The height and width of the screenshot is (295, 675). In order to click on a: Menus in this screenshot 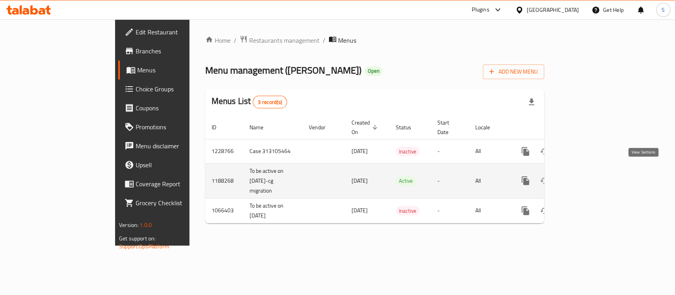, I will do `click(173, 70)`.